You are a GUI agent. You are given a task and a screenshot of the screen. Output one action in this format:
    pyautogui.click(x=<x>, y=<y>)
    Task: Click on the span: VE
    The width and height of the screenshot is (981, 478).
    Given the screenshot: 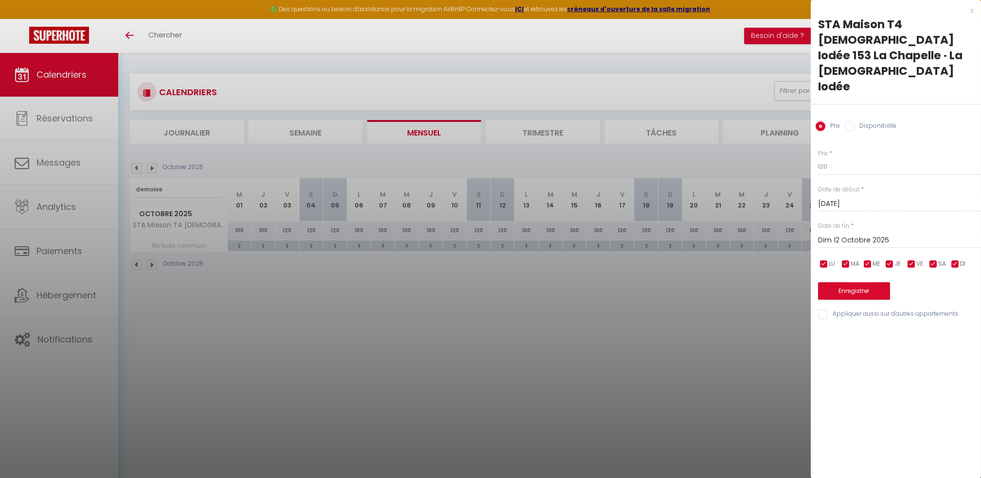 What is the action you would take?
    pyautogui.click(x=919, y=264)
    